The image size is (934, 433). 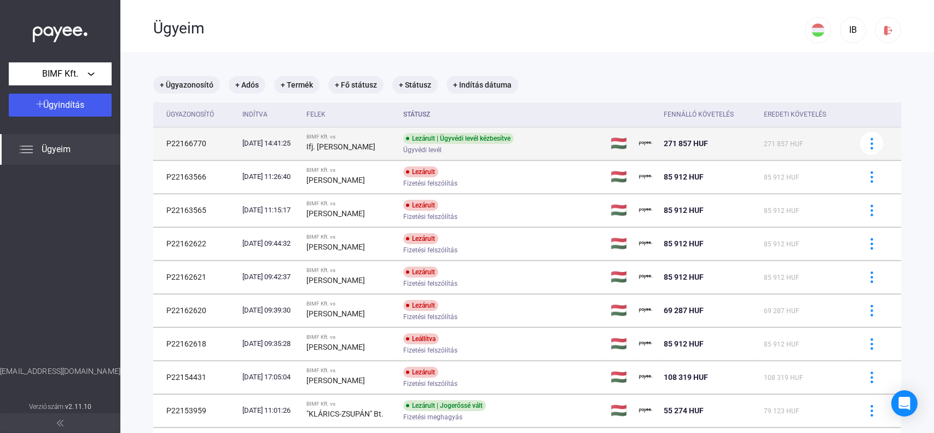 What do you see at coordinates (685, 377) in the screenshot?
I see `span: 108 319 HUF` at bounding box center [685, 377].